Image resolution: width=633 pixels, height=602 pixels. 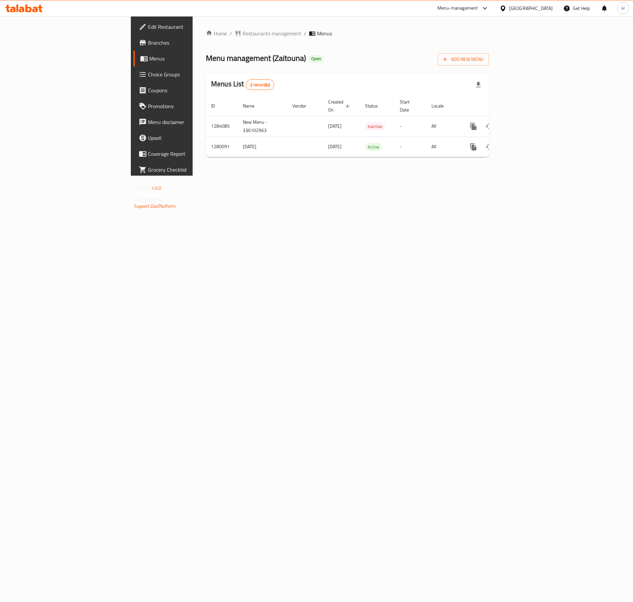 What do you see at coordinates (375, 126) in the screenshot?
I see `span: Inactive` at bounding box center [375, 126].